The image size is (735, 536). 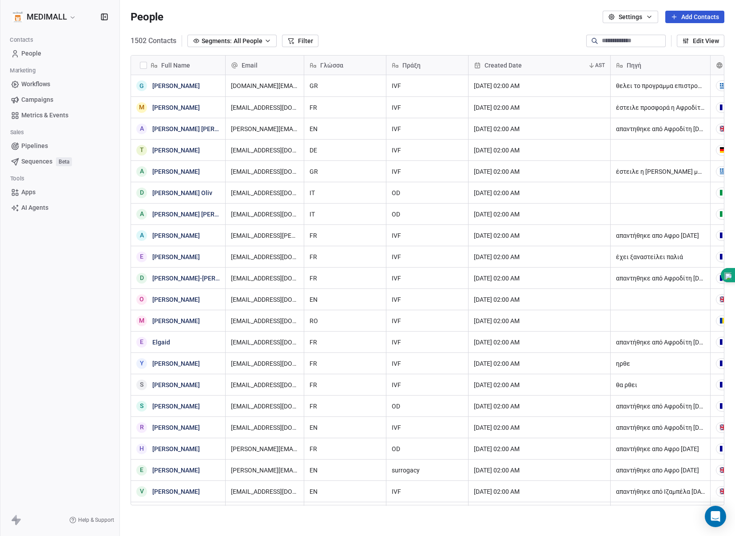 What do you see at coordinates (60, 161) in the screenshot?
I see `a: SequencesBeta` at bounding box center [60, 161].